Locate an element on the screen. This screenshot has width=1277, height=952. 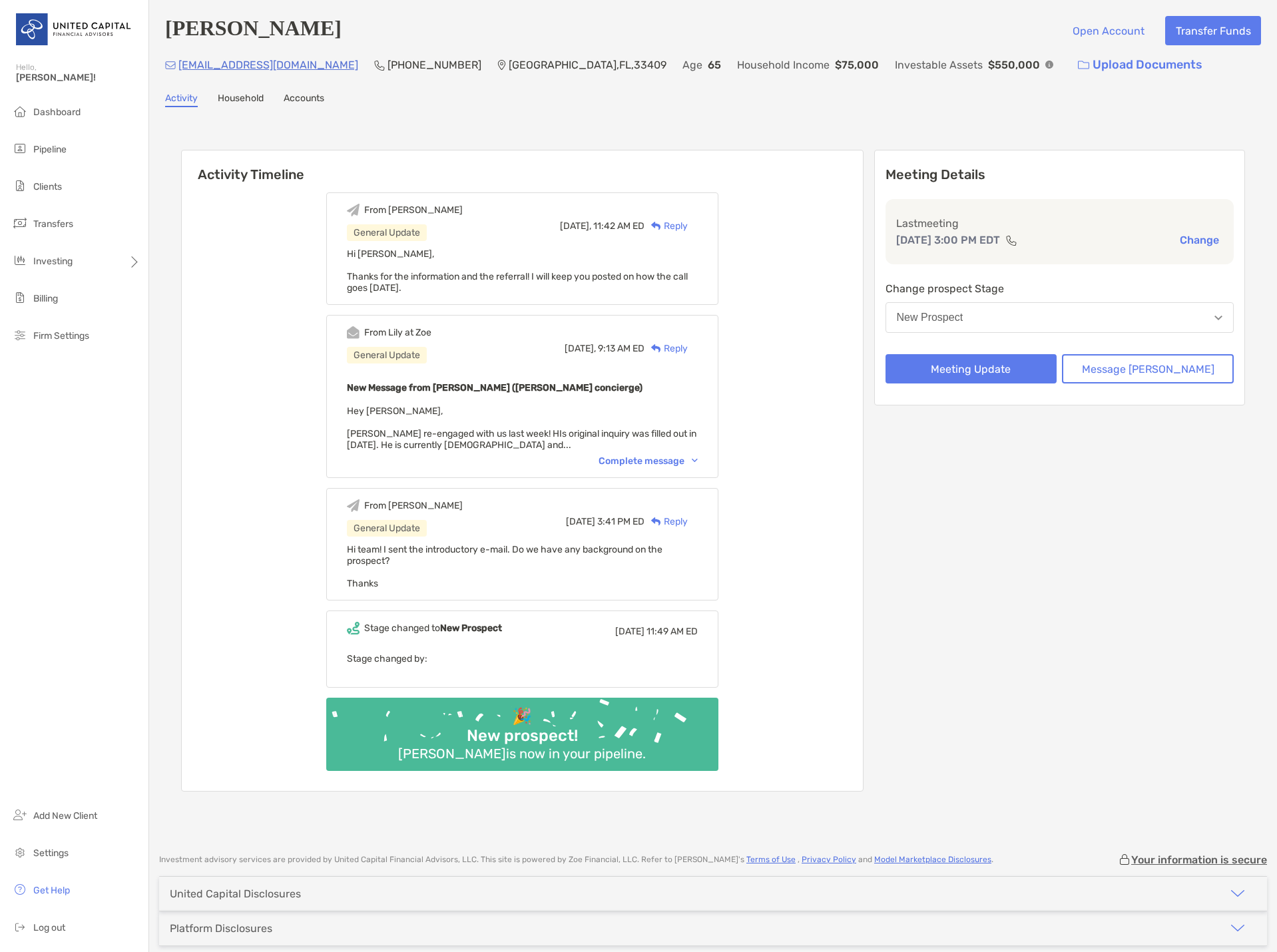
img: Location Icon is located at coordinates (501, 65).